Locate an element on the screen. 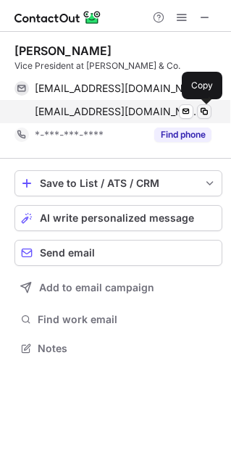  span: Send email is located at coordinates (67, 253).